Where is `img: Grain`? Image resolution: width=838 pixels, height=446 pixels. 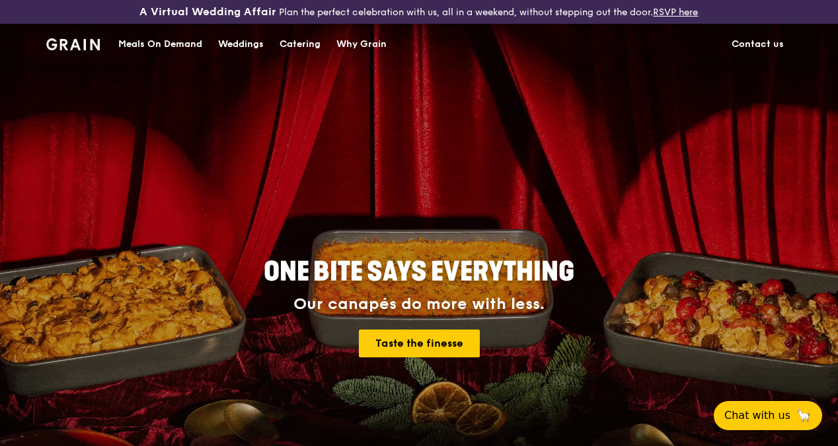
img: Grain is located at coordinates (73, 44).